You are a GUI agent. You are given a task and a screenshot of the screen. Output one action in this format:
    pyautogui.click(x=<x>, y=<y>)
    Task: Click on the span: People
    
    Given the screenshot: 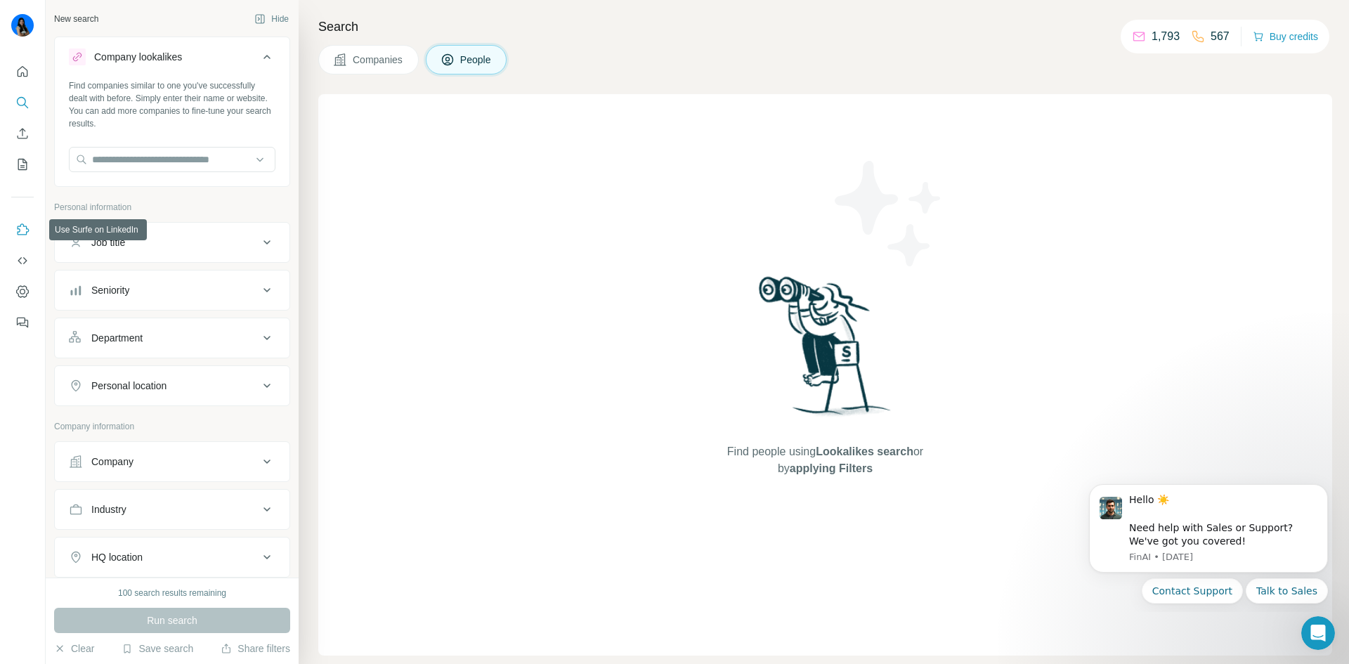 What is the action you would take?
    pyautogui.click(x=476, y=60)
    